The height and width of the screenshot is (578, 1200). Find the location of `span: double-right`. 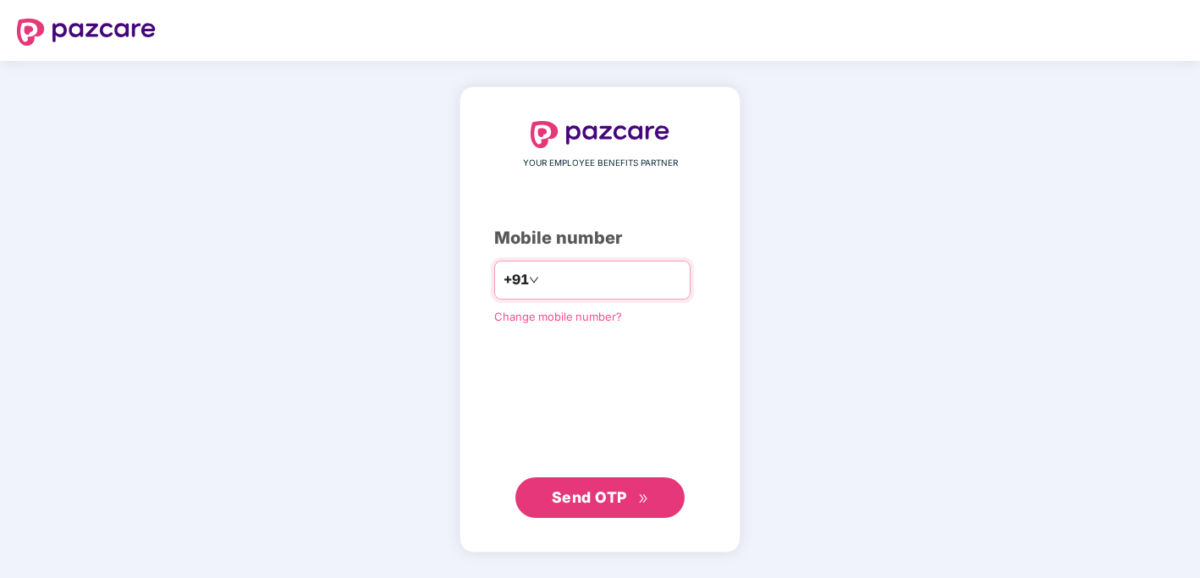

span: double-right is located at coordinates (643, 498).